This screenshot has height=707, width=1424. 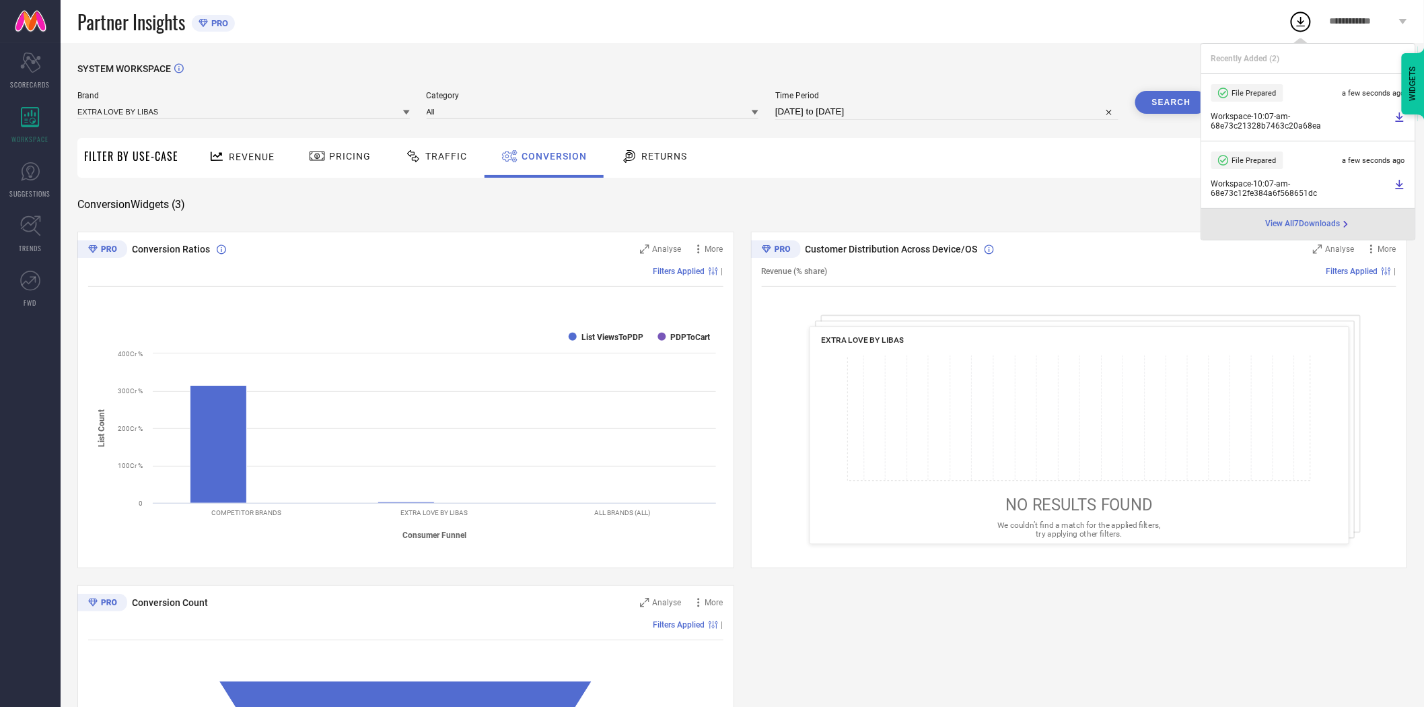 What do you see at coordinates (554, 156) in the screenshot?
I see `span: Conversion` at bounding box center [554, 156].